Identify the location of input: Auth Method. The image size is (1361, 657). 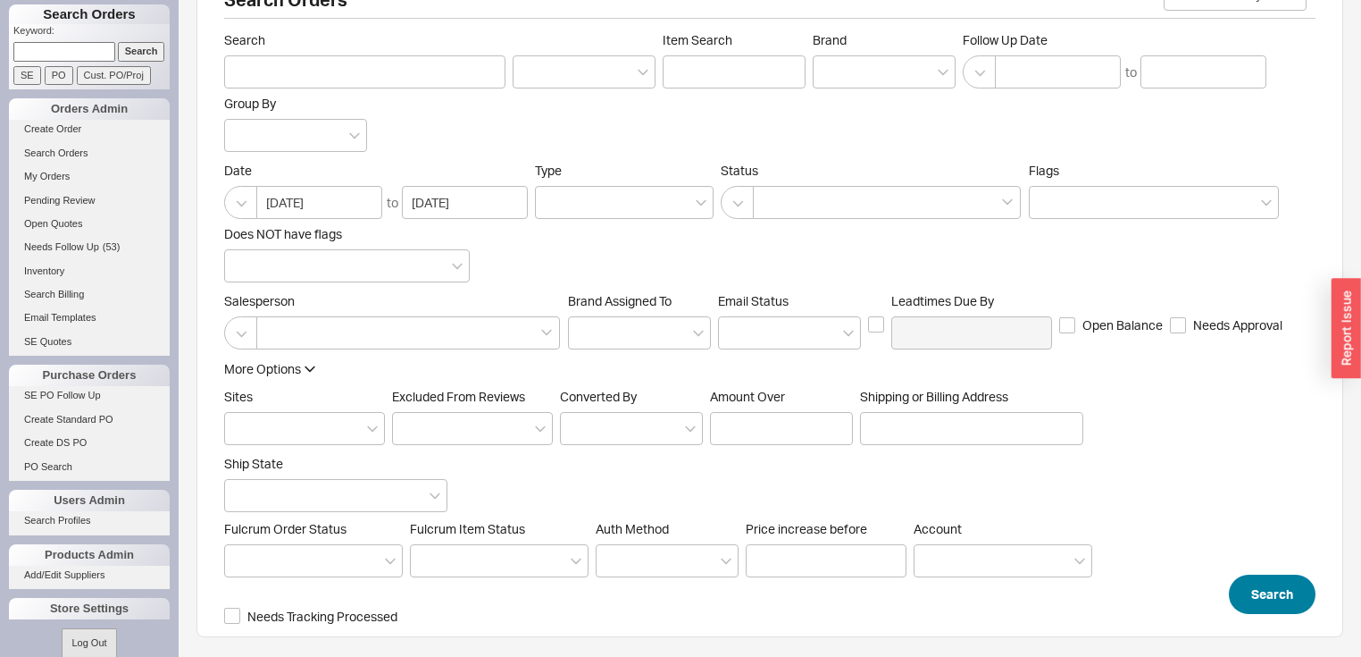
(612, 560).